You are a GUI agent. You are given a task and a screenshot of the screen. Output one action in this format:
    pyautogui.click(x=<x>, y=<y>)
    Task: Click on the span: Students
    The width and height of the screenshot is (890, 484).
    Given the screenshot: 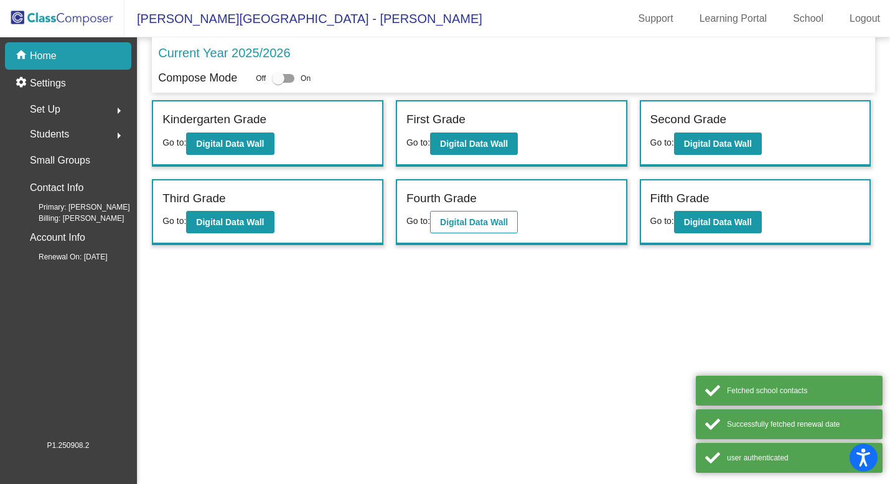 What is the action you would take?
    pyautogui.click(x=49, y=134)
    